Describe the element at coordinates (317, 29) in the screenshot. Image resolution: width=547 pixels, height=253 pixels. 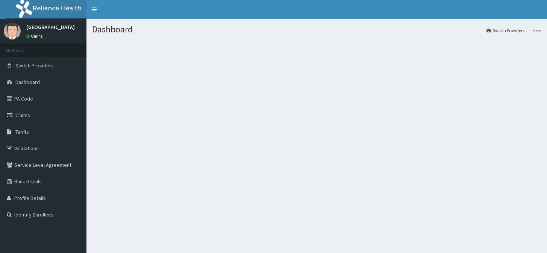
I see `h1: Dashboard` at that location.